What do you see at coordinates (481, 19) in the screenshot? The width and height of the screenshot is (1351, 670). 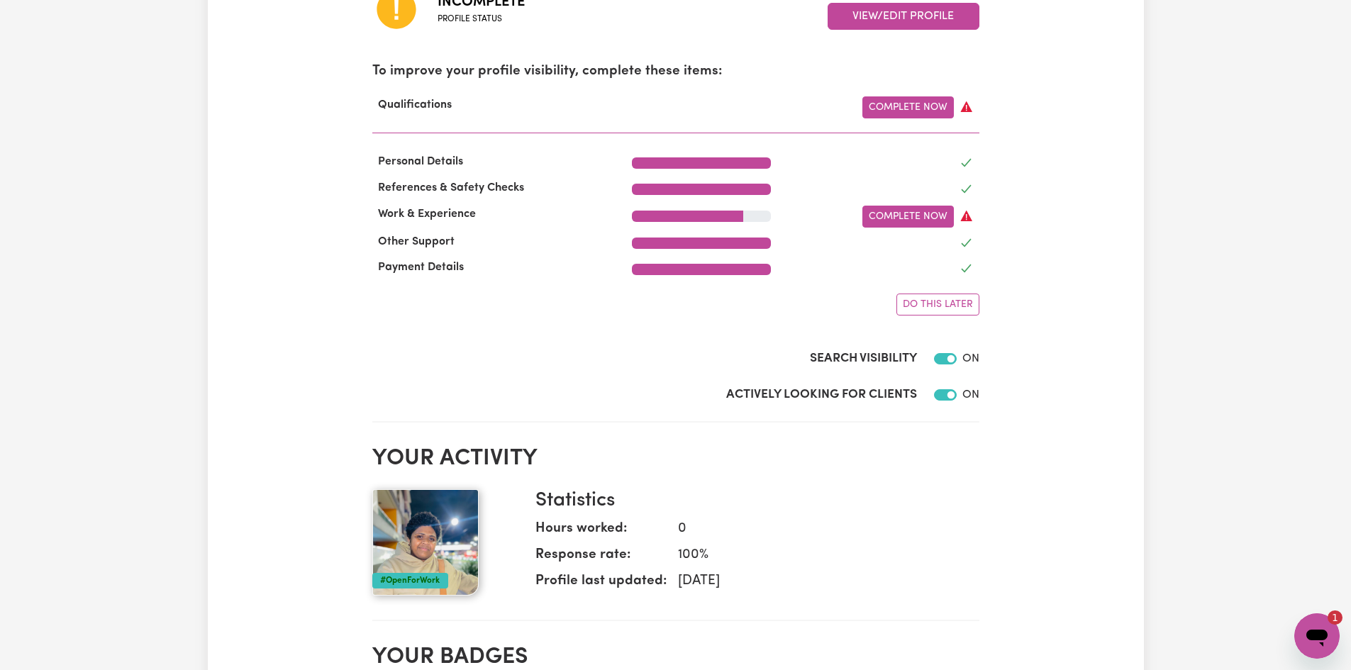 I see `span: Profile status` at bounding box center [481, 19].